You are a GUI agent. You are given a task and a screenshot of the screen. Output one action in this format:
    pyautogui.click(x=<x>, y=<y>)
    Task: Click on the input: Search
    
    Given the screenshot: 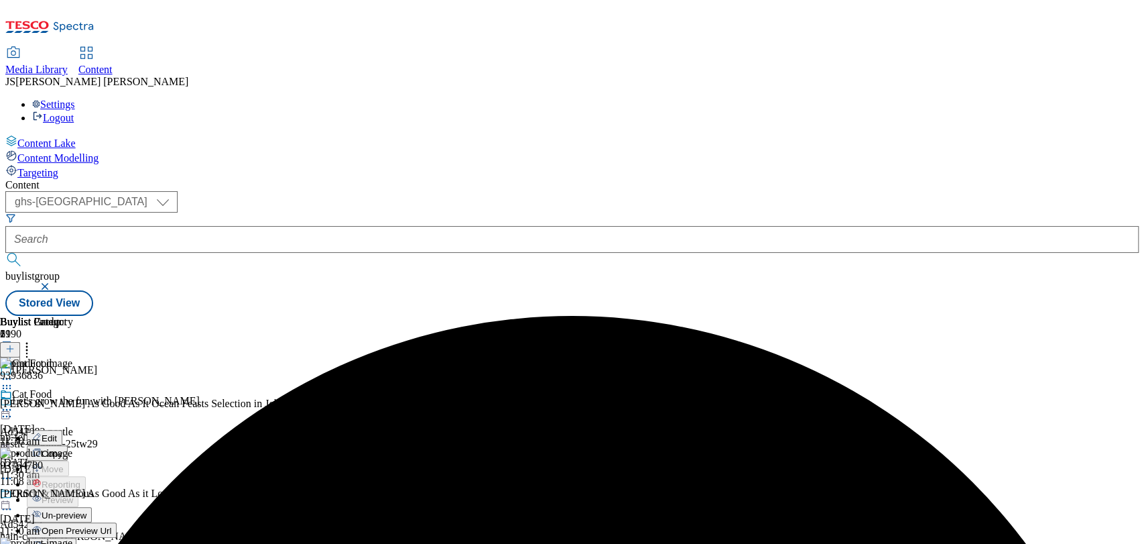 What is the action you would take?
    pyautogui.click(x=572, y=239)
    